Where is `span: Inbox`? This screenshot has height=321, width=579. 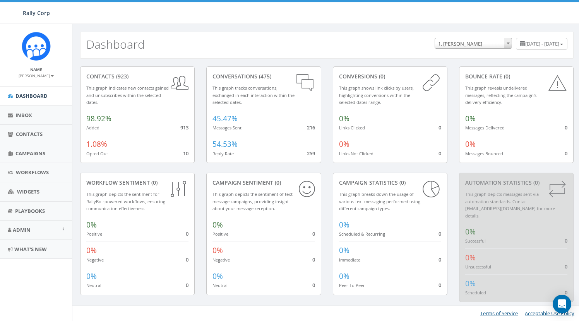 span: Inbox is located at coordinates (24, 115).